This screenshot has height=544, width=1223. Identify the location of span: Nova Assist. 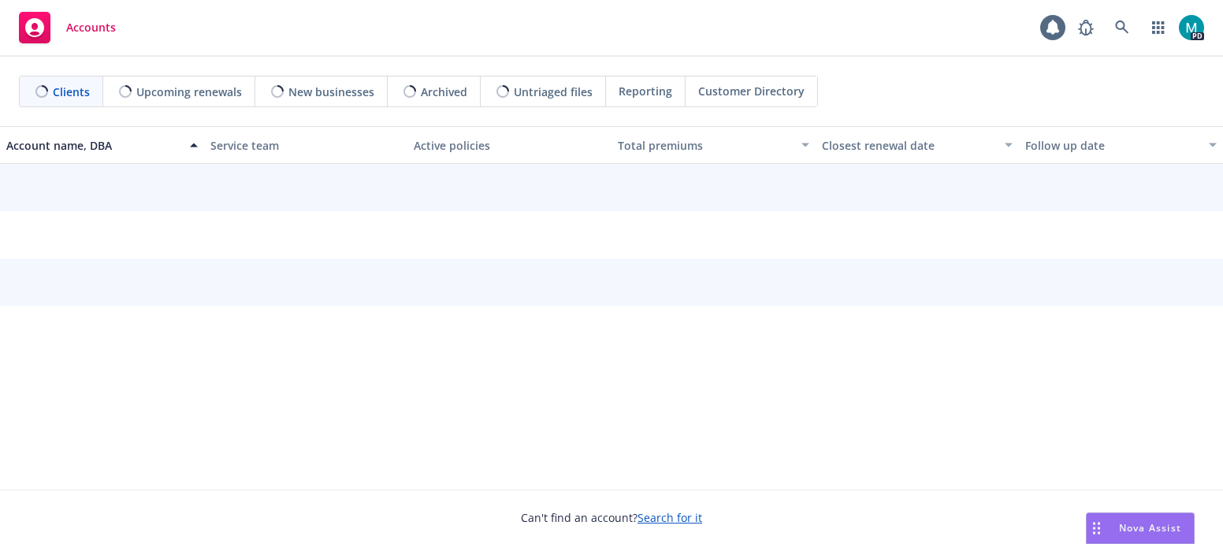
(1149, 527).